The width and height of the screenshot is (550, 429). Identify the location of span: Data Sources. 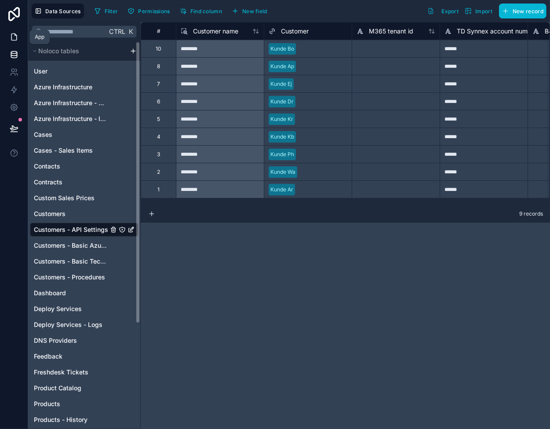
(63, 11).